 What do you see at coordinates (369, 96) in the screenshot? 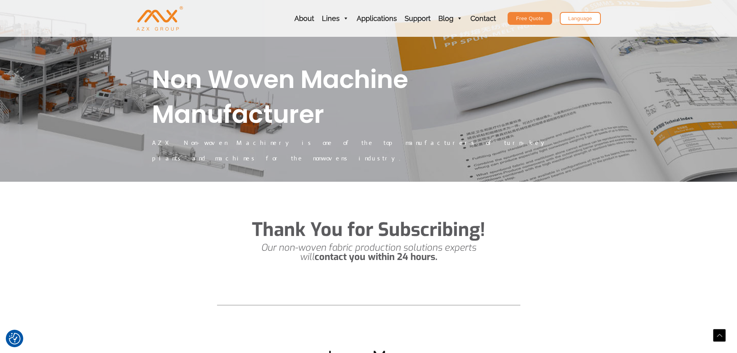
I see `h1: Non Woven Machine Manufacturer` at bounding box center [369, 96].